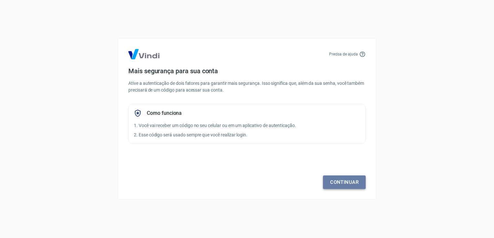  What do you see at coordinates (144, 54) in the screenshot?
I see `img: Logo Vind` at bounding box center [144, 54].